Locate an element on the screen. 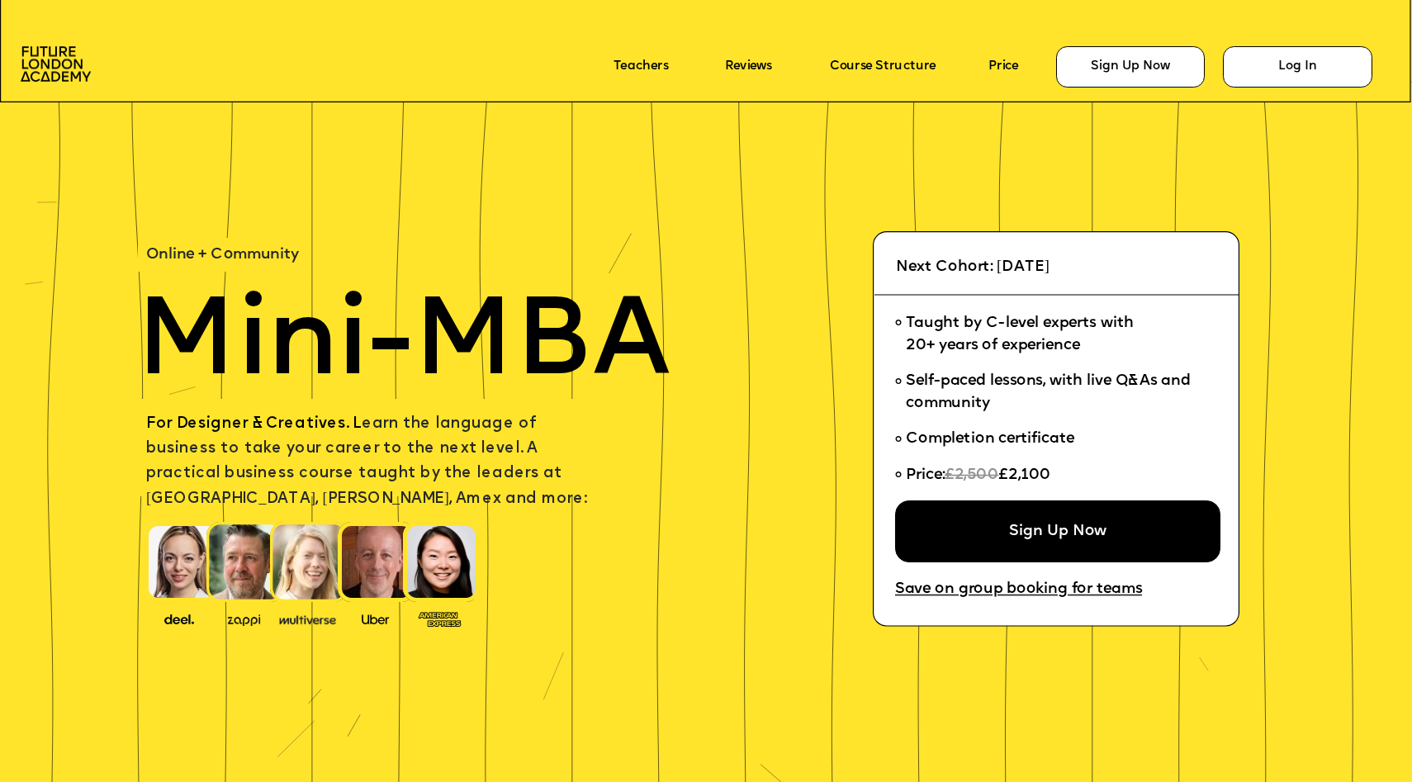 This screenshot has height=782, width=1412. span: earn the language of business to take your career to the next level. A practical business course ... is located at coordinates (367, 461).